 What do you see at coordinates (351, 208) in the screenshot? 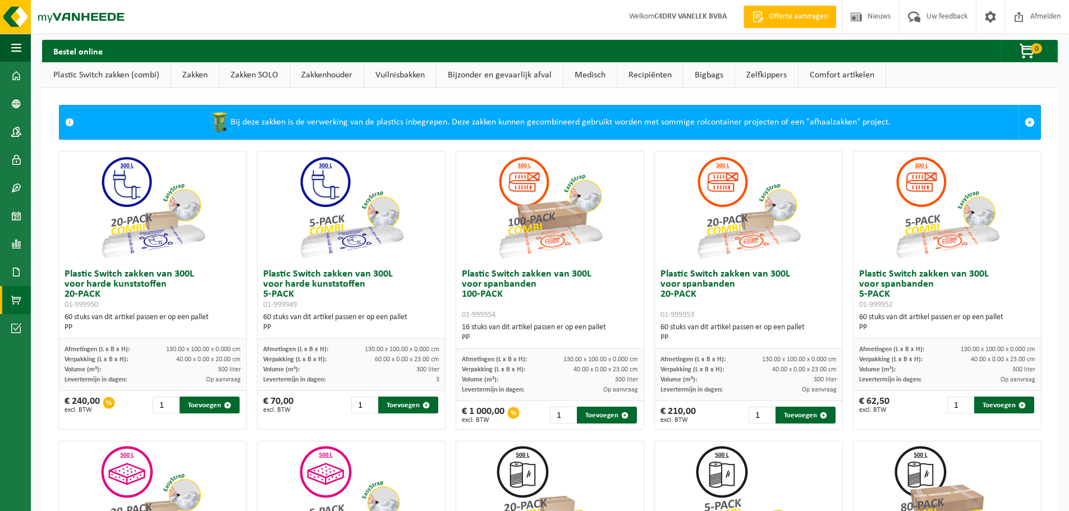
I see `img: 01-999949` at bounding box center [351, 208].